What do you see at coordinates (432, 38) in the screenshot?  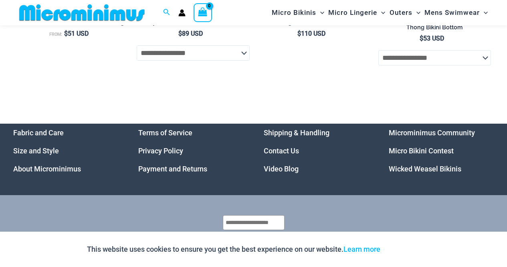 I see `bdi: 53 USD` at bounding box center [432, 38].